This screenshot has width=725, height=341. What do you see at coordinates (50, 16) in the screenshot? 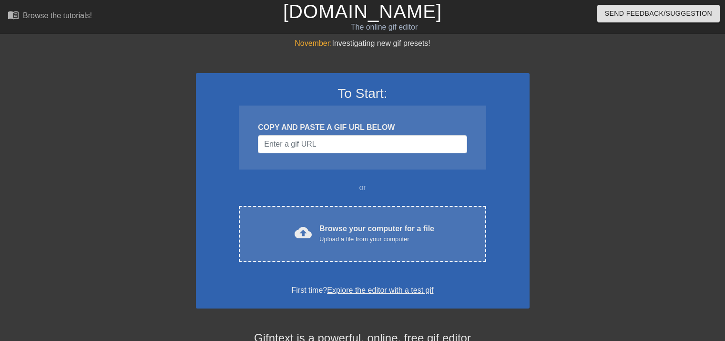
I see `a: Browse the tutorials!` at bounding box center [50, 16].